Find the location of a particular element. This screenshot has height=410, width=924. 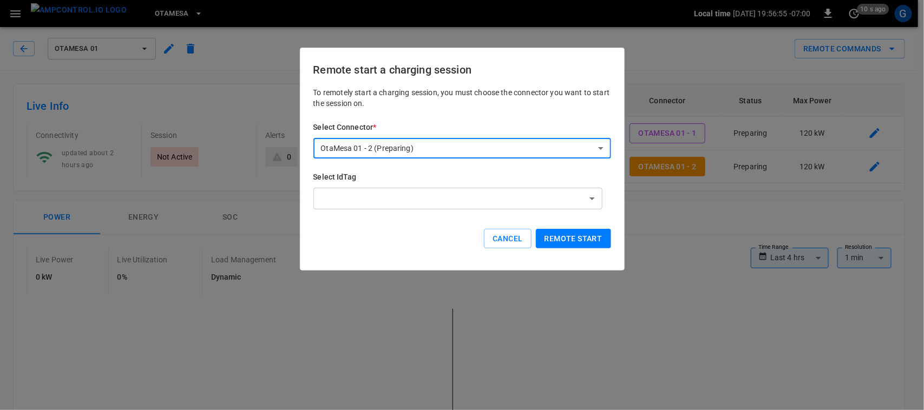

button: Remote start is located at coordinates (573, 239).